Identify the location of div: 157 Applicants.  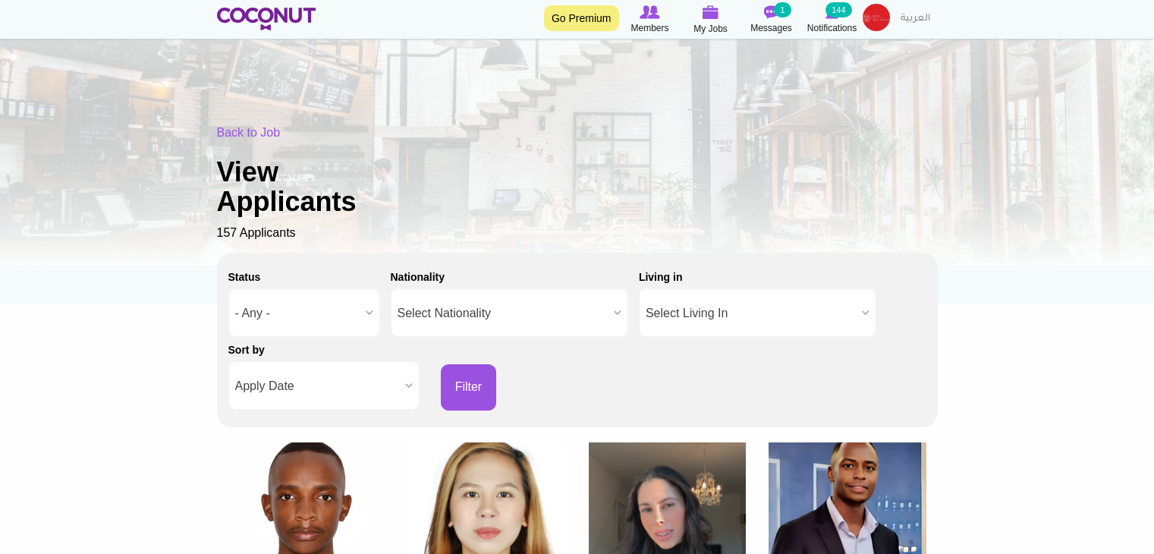
(577, 183).